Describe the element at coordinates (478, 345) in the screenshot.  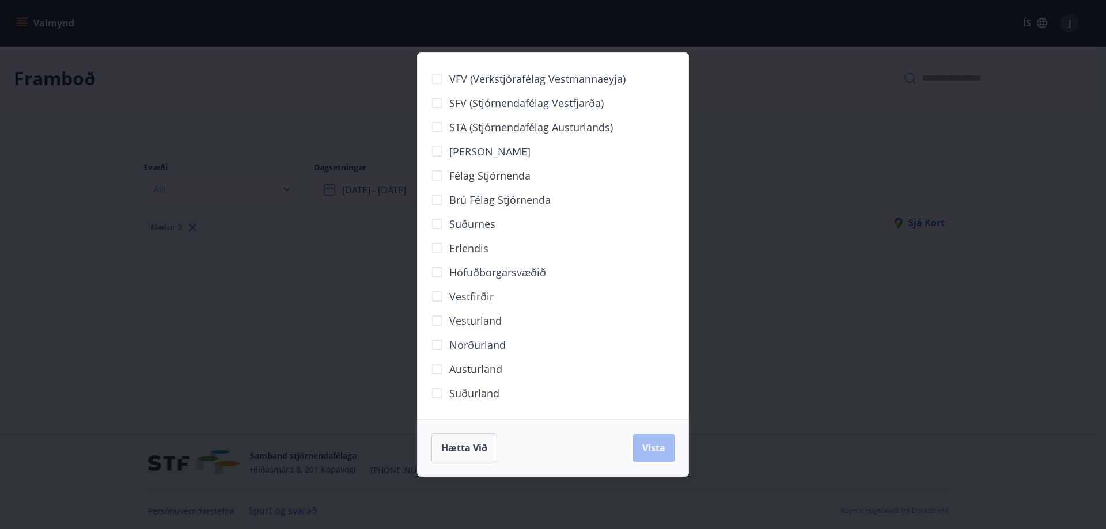
I see `span: Norðurland` at that location.